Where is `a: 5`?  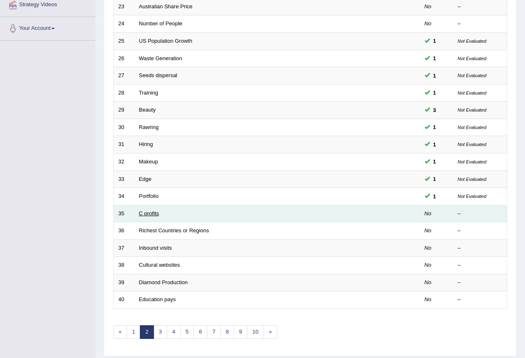 a: 5 is located at coordinates (187, 332).